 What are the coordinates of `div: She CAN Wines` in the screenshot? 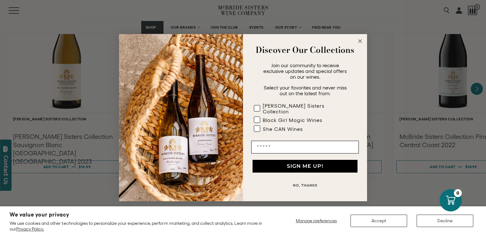 It's located at (283, 129).